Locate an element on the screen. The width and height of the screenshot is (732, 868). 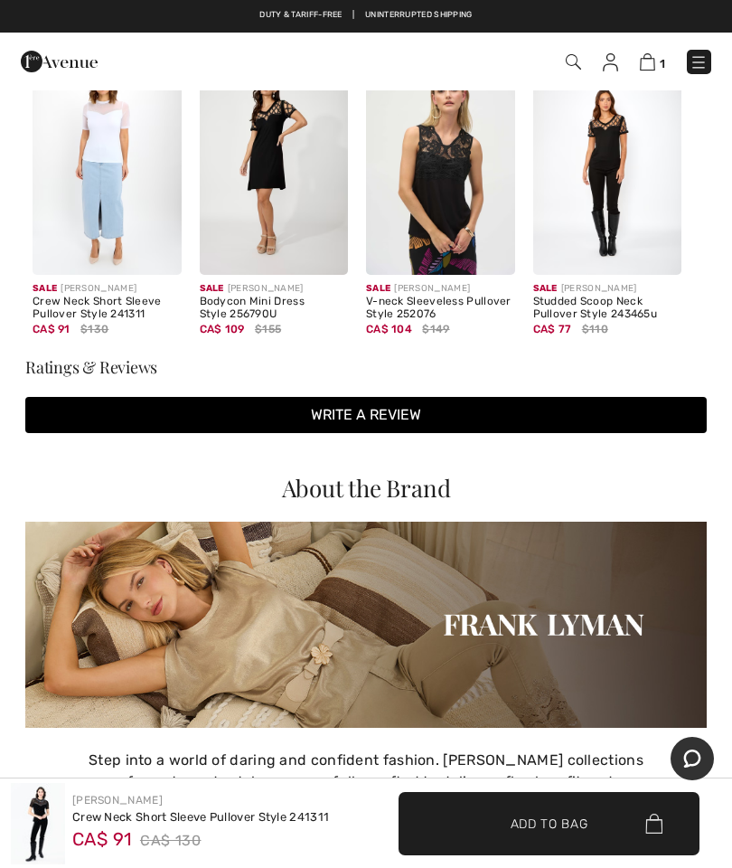
img: My Info is located at coordinates (610, 62).